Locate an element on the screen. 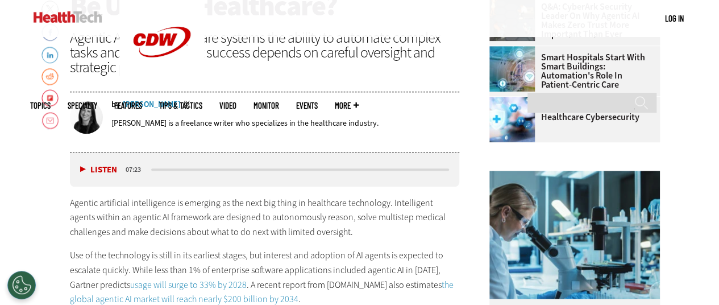  a: MonITor is located at coordinates (266, 105).